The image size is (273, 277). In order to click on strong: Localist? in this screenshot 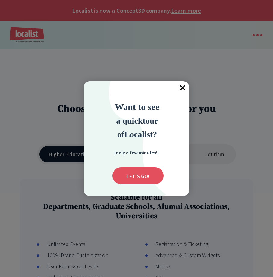, I will do `click(141, 134)`.